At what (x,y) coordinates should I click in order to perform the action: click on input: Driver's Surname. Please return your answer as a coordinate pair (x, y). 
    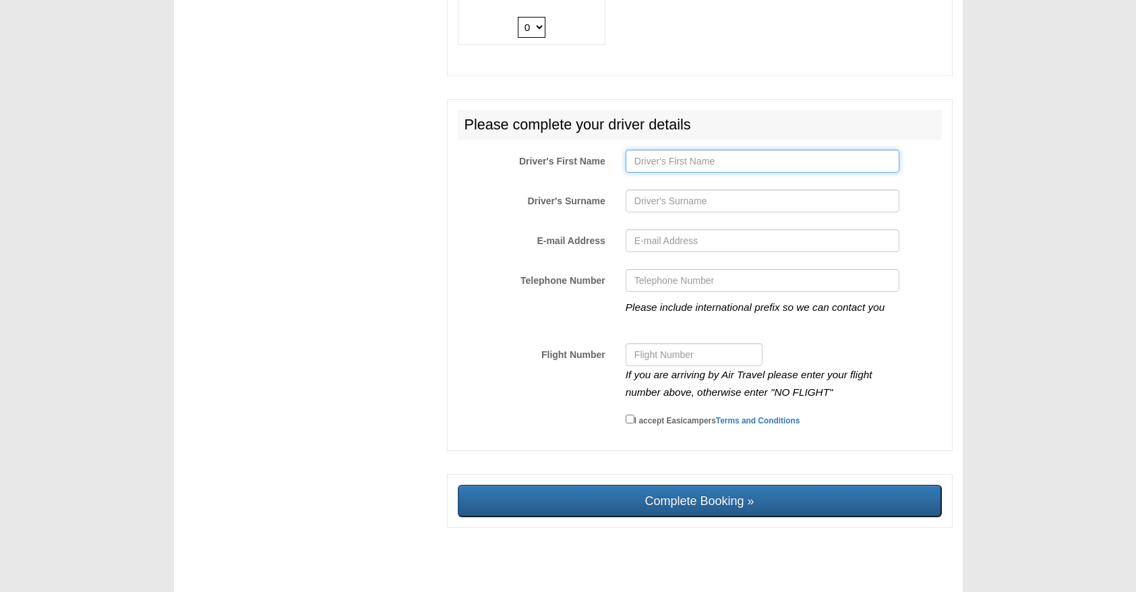
    Looking at the image, I should click on (762, 201).